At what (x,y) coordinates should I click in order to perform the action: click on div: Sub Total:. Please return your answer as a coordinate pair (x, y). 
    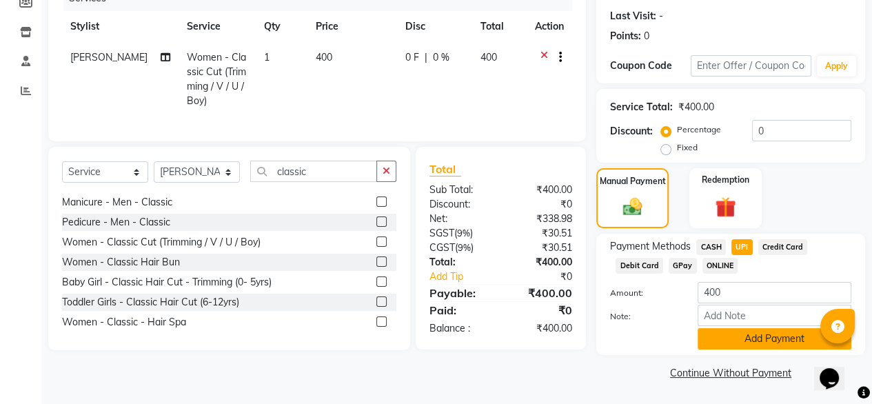
    Looking at the image, I should click on (460, 189).